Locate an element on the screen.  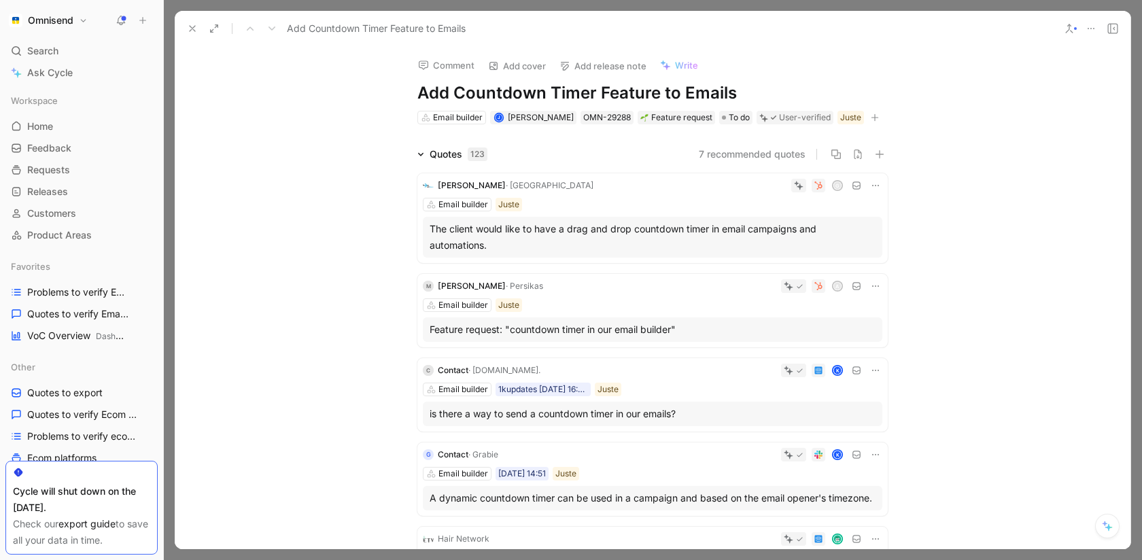
div: OMN-29288 is located at coordinates (607, 118).